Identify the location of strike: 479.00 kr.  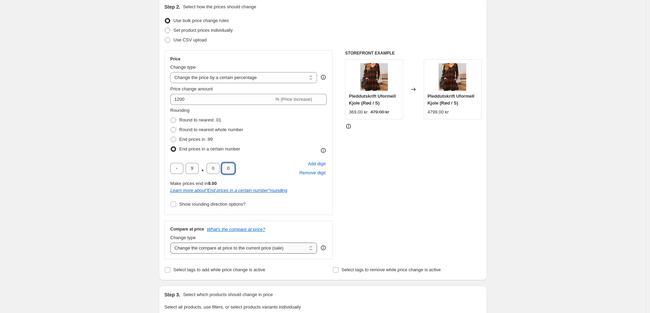
(379, 112).